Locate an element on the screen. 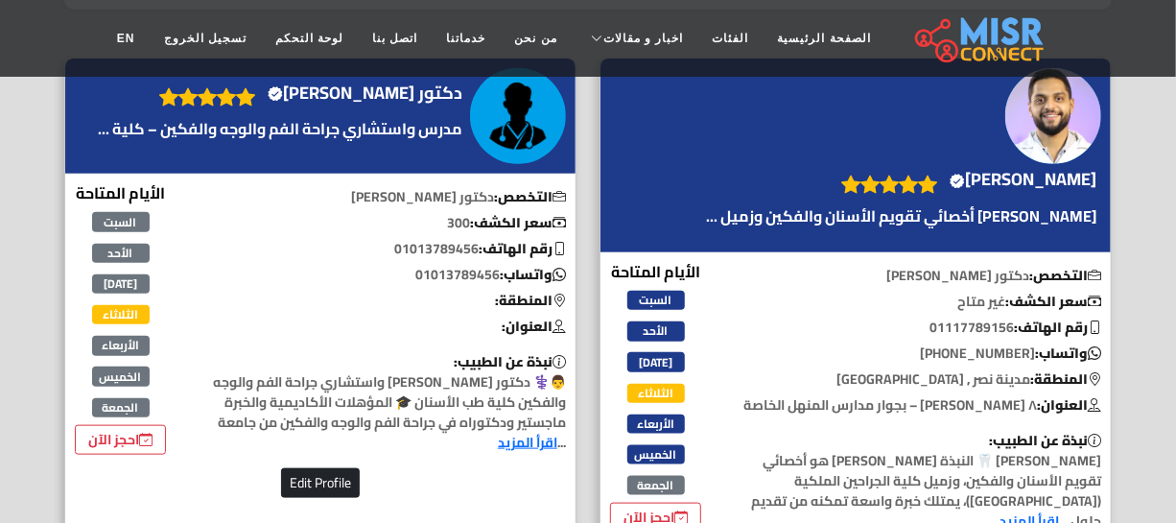  img: الدكتور محمود ورَّاد is located at coordinates (1053, 116).